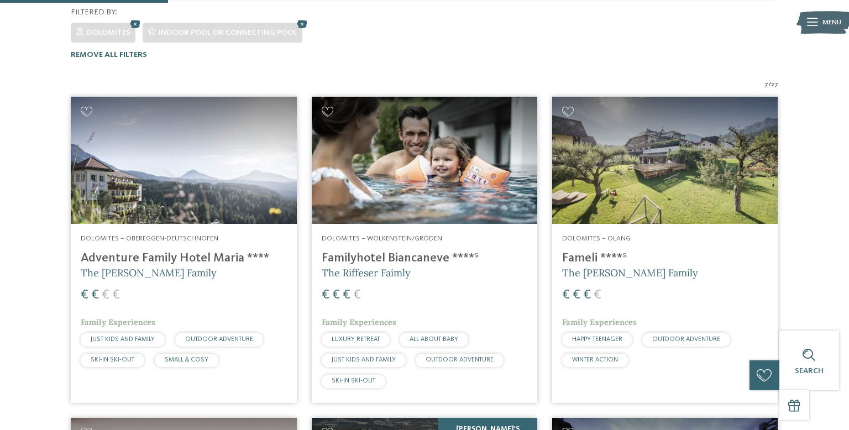  What do you see at coordinates (434, 339) in the screenshot?
I see `span: ALL ABOUT BABY` at bounding box center [434, 339].